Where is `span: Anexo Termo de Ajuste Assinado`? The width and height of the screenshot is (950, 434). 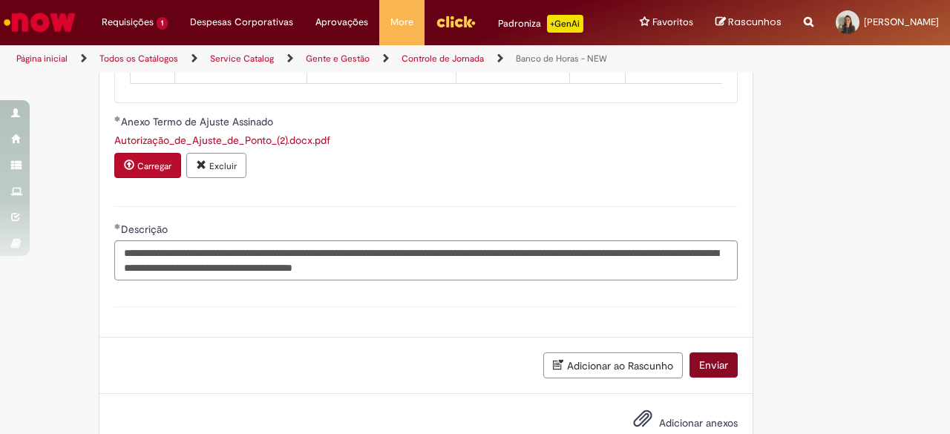
span: Anexo Termo de Ajuste Assinado is located at coordinates (198, 122).